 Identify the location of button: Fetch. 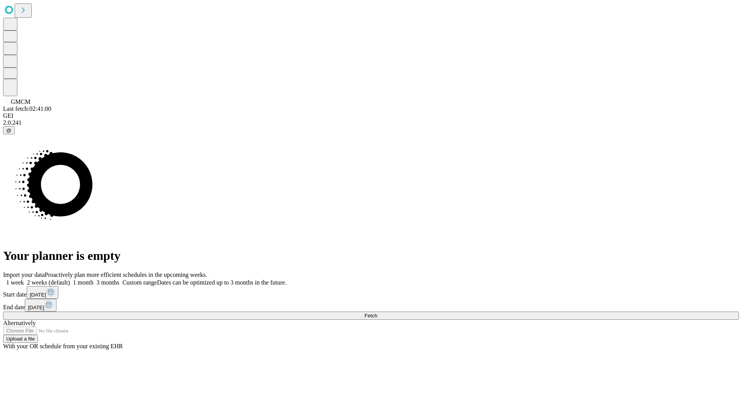
(371, 316).